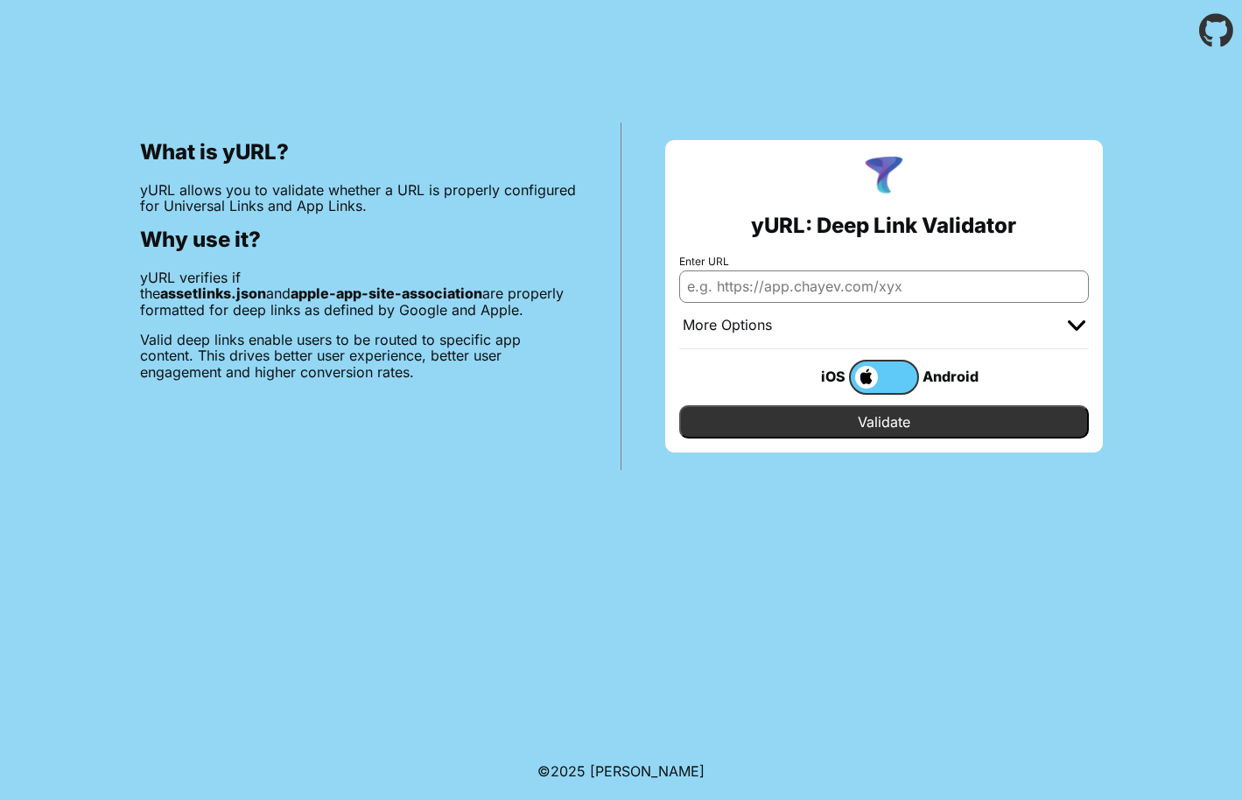 This screenshot has height=800, width=1242. I want to click on img: yURL Logo, so click(884, 177).